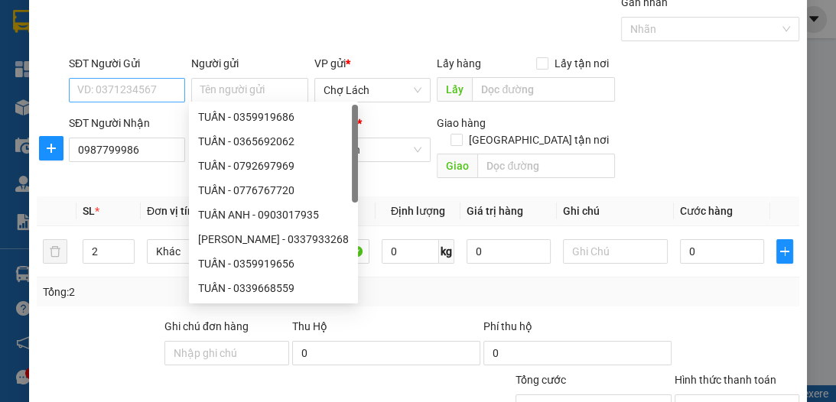 This screenshot has width=836, height=402. What do you see at coordinates (273, 117) in the screenshot?
I see `div: TUẤN - 0359919686` at bounding box center [273, 117].